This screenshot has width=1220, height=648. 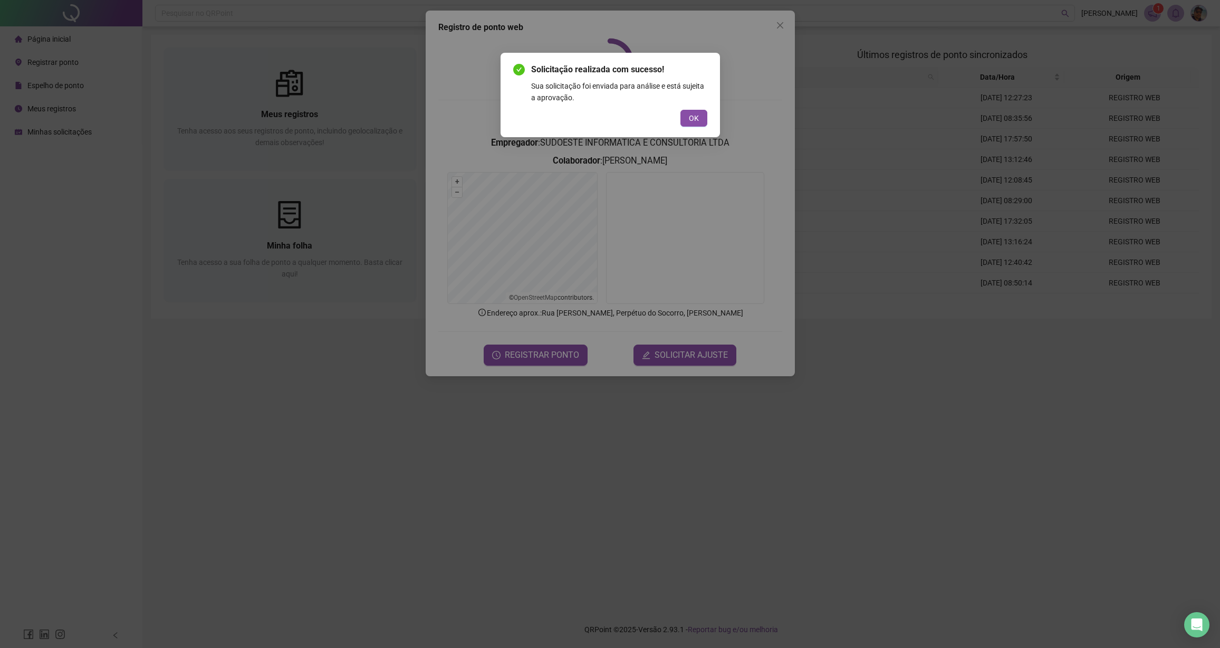 What do you see at coordinates (519, 70) in the screenshot?
I see `span: check-circle` at bounding box center [519, 70].